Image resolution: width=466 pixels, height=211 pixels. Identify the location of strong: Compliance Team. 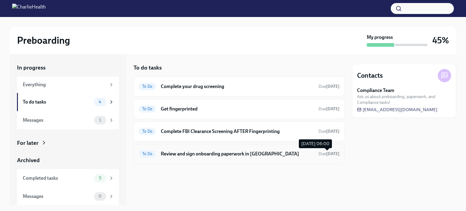
(376, 90).